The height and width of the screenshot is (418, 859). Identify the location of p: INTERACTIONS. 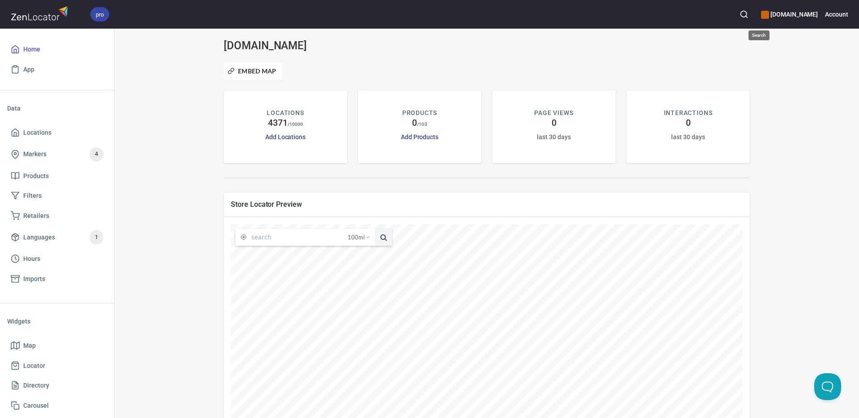
(688, 113).